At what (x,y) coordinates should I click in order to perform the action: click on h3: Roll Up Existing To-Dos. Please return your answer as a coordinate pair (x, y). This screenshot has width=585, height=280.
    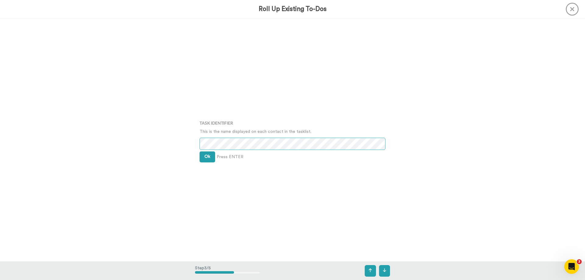
    Looking at the image, I should click on (292, 9).